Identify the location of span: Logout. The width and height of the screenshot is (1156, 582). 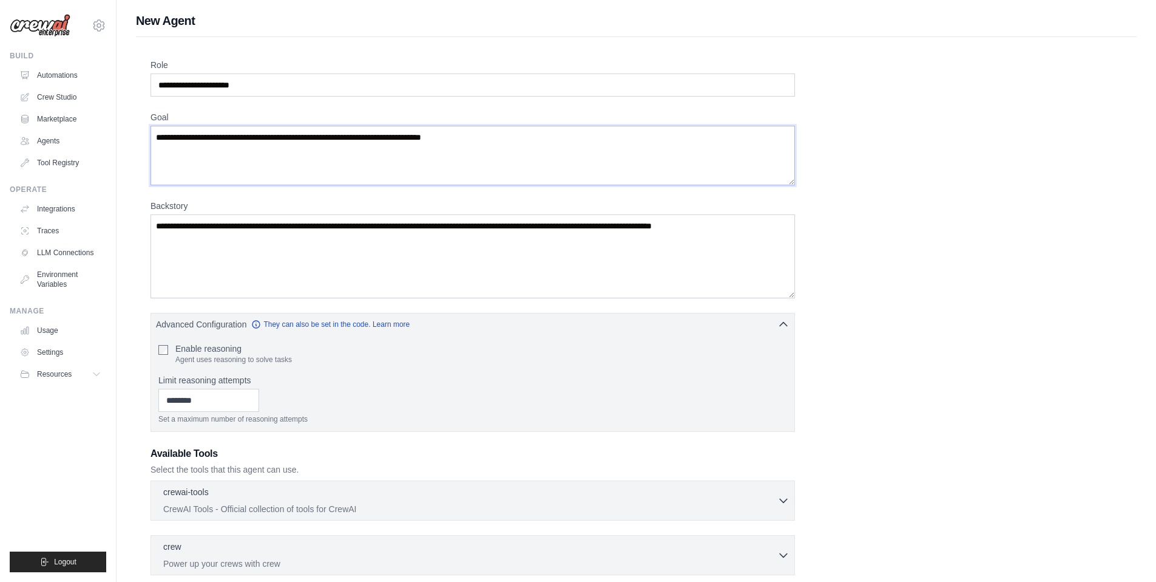
(65, 561).